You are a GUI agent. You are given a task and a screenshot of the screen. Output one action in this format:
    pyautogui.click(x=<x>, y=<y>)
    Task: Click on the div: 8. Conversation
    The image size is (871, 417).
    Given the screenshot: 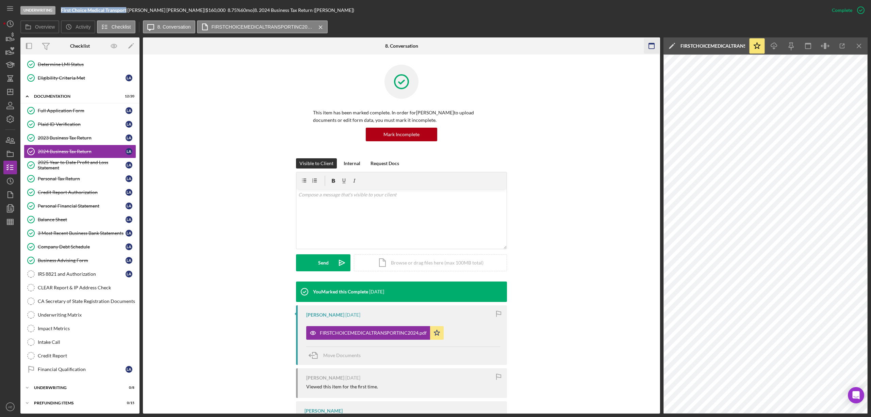 What is the action you would take?
    pyautogui.click(x=401, y=46)
    